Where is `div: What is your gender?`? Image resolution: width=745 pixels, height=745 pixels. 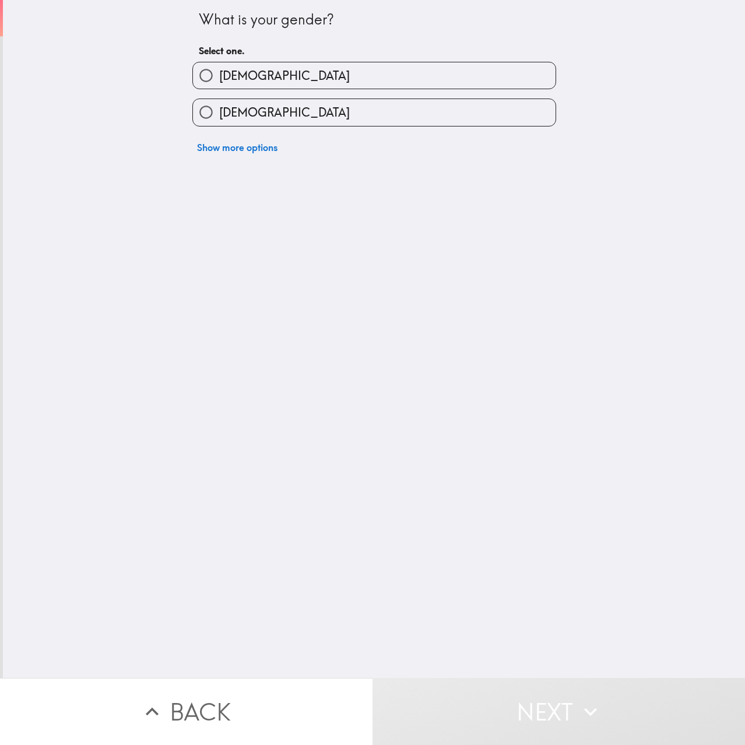 div: What is your gender? is located at coordinates (374, 20).